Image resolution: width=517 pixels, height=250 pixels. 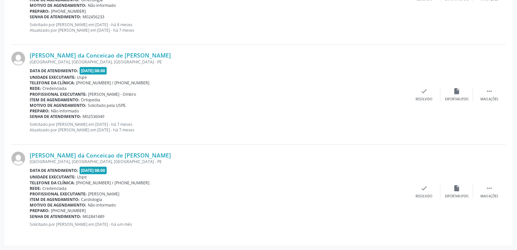 I want to click on span: M02456233, so click(x=93, y=17).